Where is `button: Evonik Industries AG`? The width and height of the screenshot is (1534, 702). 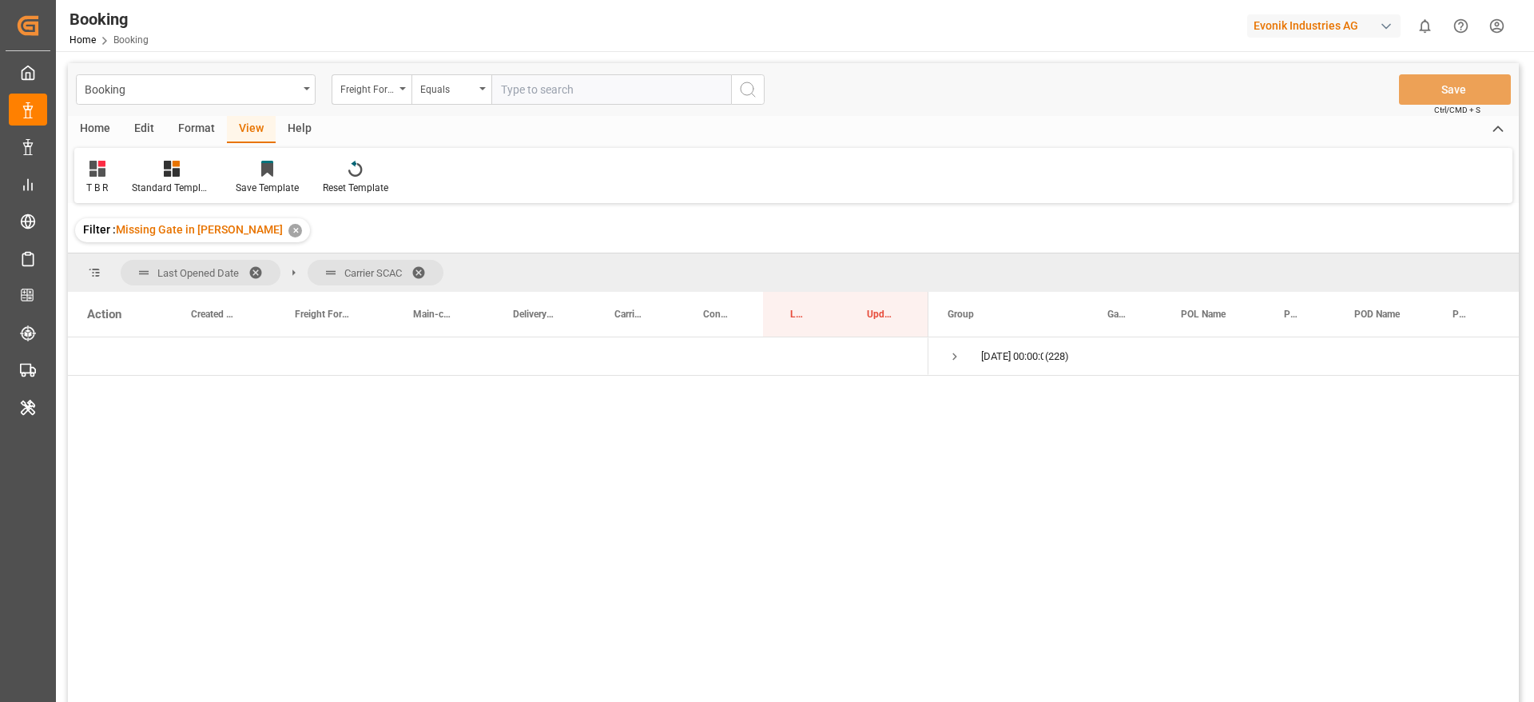
button: Evonik Industries AG is located at coordinates (1327, 26).